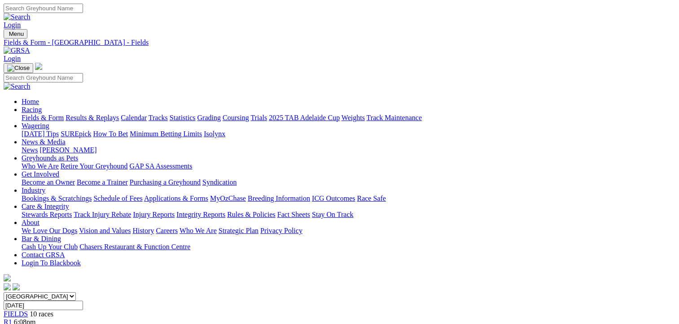  What do you see at coordinates (258, 117) in the screenshot?
I see `a: Trials` at bounding box center [258, 117].